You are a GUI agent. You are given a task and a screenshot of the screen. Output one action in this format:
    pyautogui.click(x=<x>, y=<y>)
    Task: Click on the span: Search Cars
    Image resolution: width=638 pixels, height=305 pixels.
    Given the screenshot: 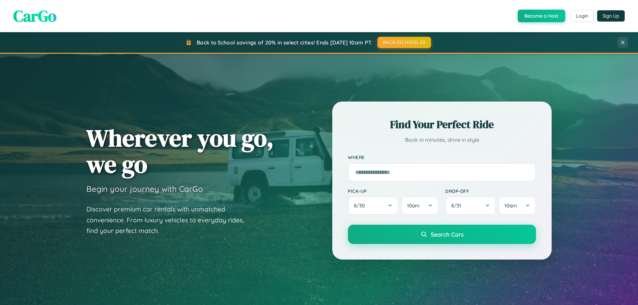 What is the action you would take?
    pyautogui.click(x=447, y=235)
    